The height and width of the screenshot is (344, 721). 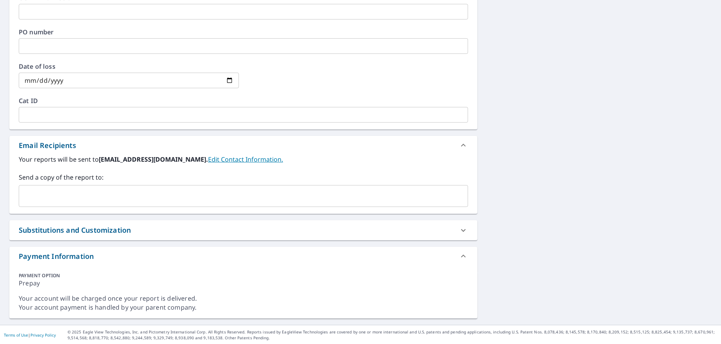 What do you see at coordinates (243, 32) in the screenshot?
I see `label: PO number` at bounding box center [243, 32].